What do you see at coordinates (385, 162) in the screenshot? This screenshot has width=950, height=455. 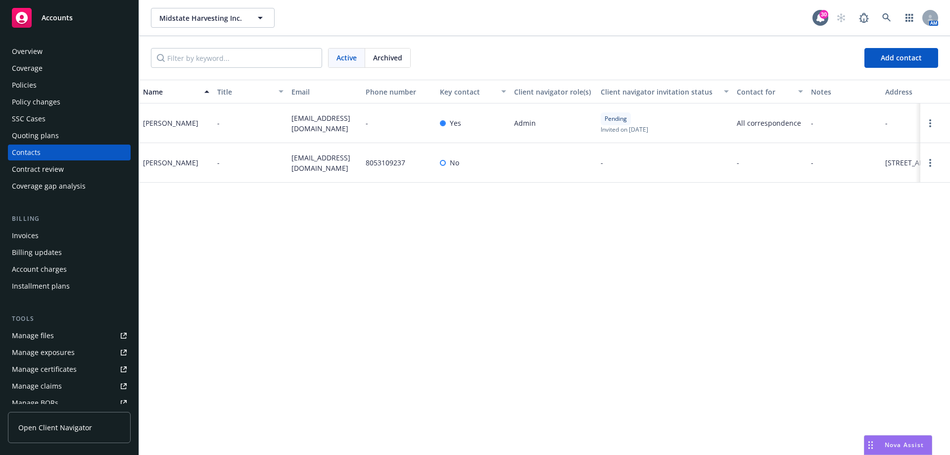 I see `span: 8053109237` at bounding box center [385, 162].